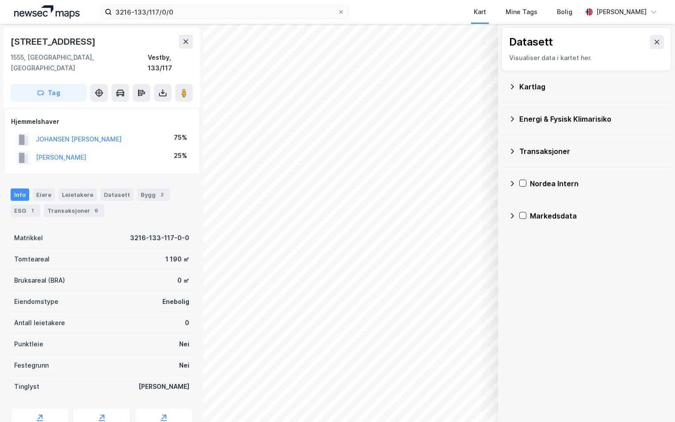 Image resolution: width=675 pixels, height=422 pixels. Describe the element at coordinates (183, 280) in the screenshot. I see `div: 0 ㎡` at that location.